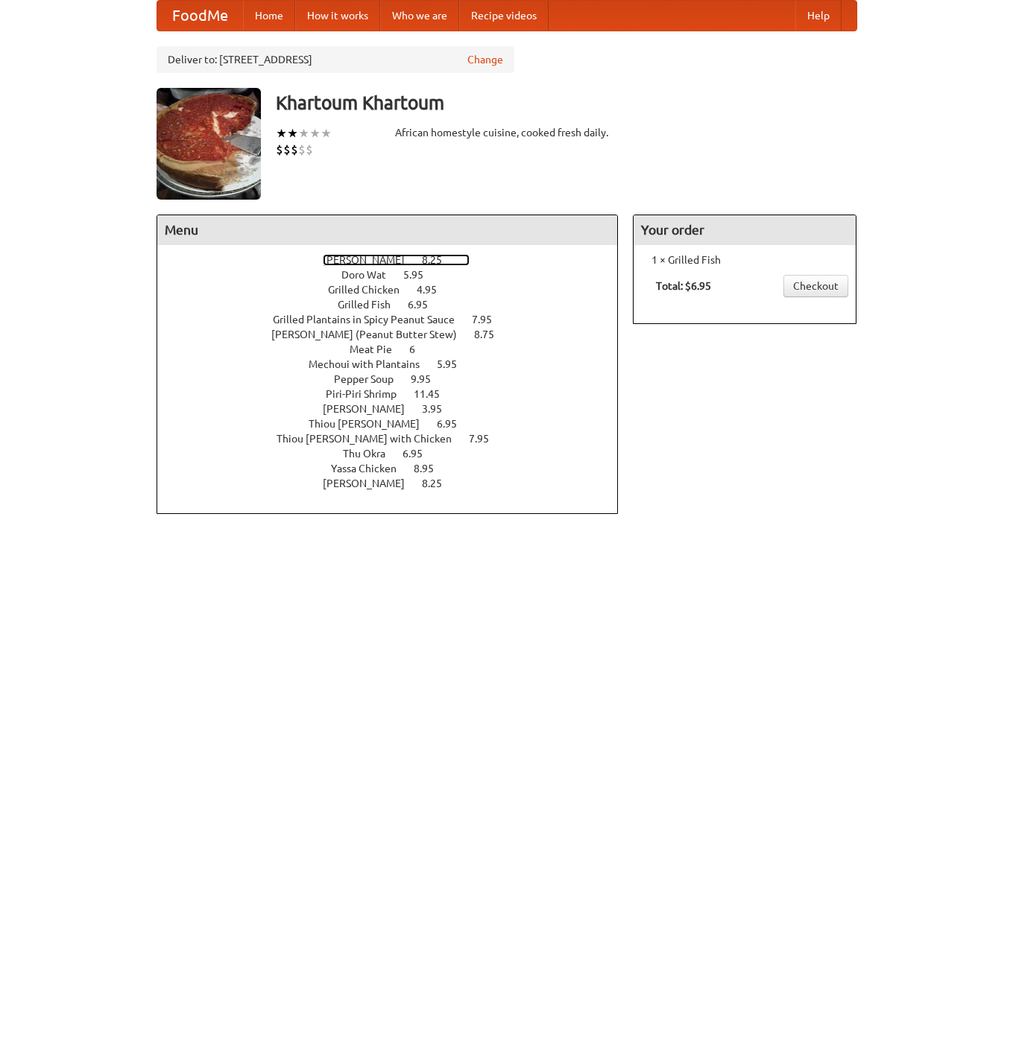 This screenshot has width=1013, height=1054. Describe the element at coordinates (744, 230) in the screenshot. I see `h4: Your order` at that location.